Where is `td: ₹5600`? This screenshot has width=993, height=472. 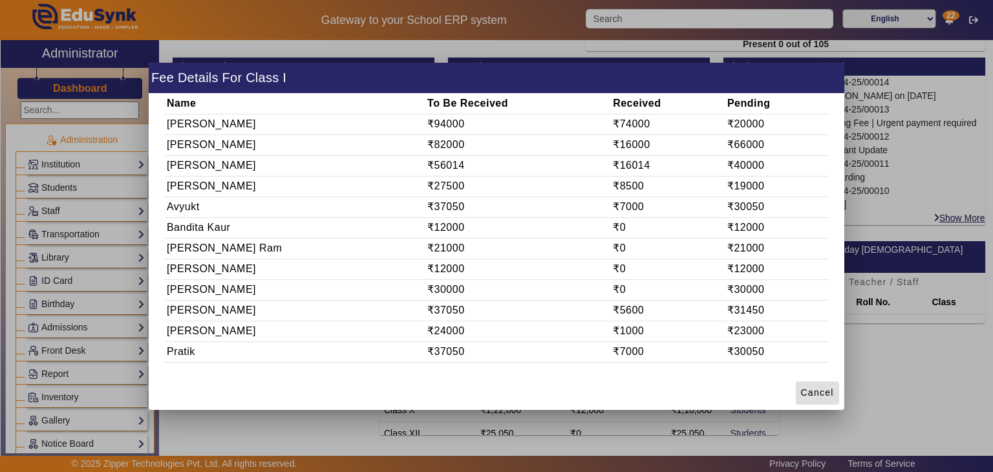 td: ₹5600 is located at coordinates (668, 310).